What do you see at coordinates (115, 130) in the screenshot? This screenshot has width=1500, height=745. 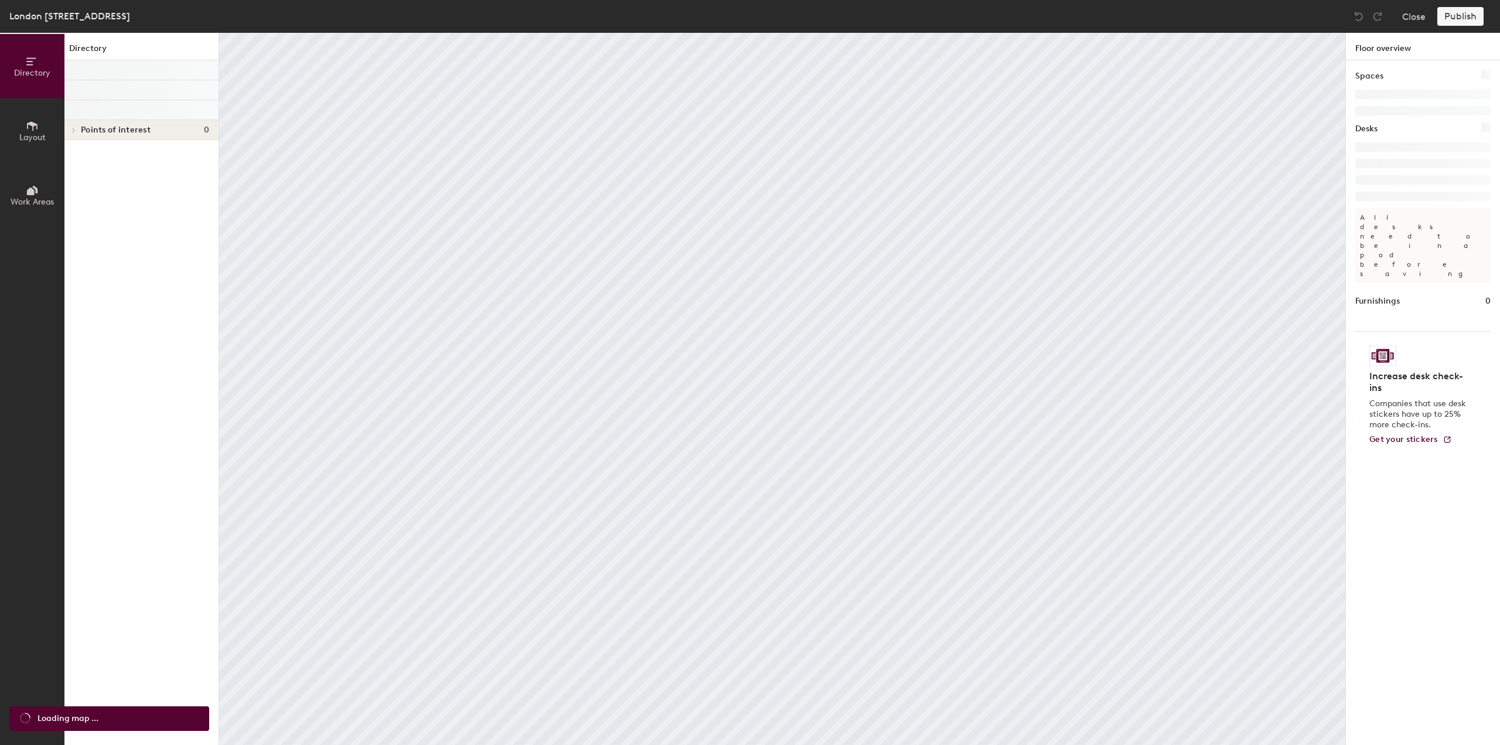 I see `span: Points of interest` at bounding box center [115, 130].